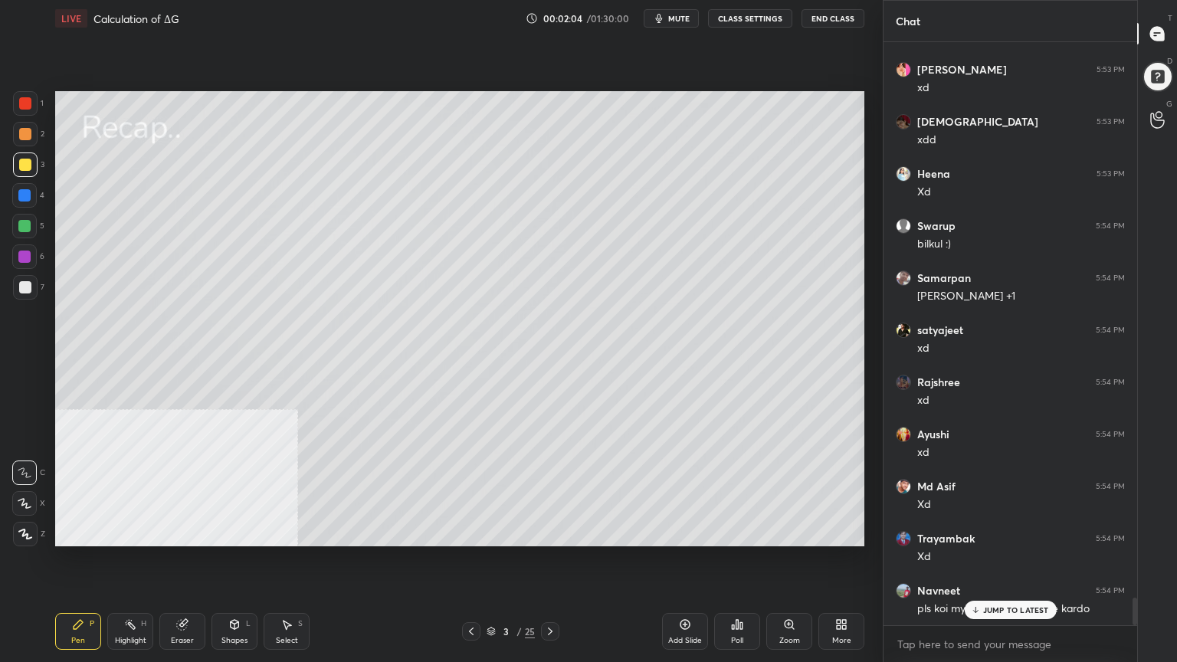  What do you see at coordinates (1010, 333) in the screenshot?
I see `div: grid` at bounding box center [1010, 333].